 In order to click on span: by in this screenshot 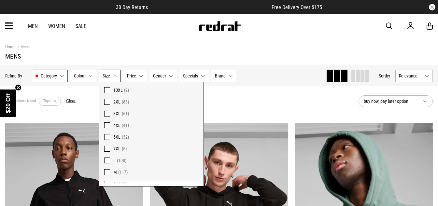, I will do `click(388, 76)`.